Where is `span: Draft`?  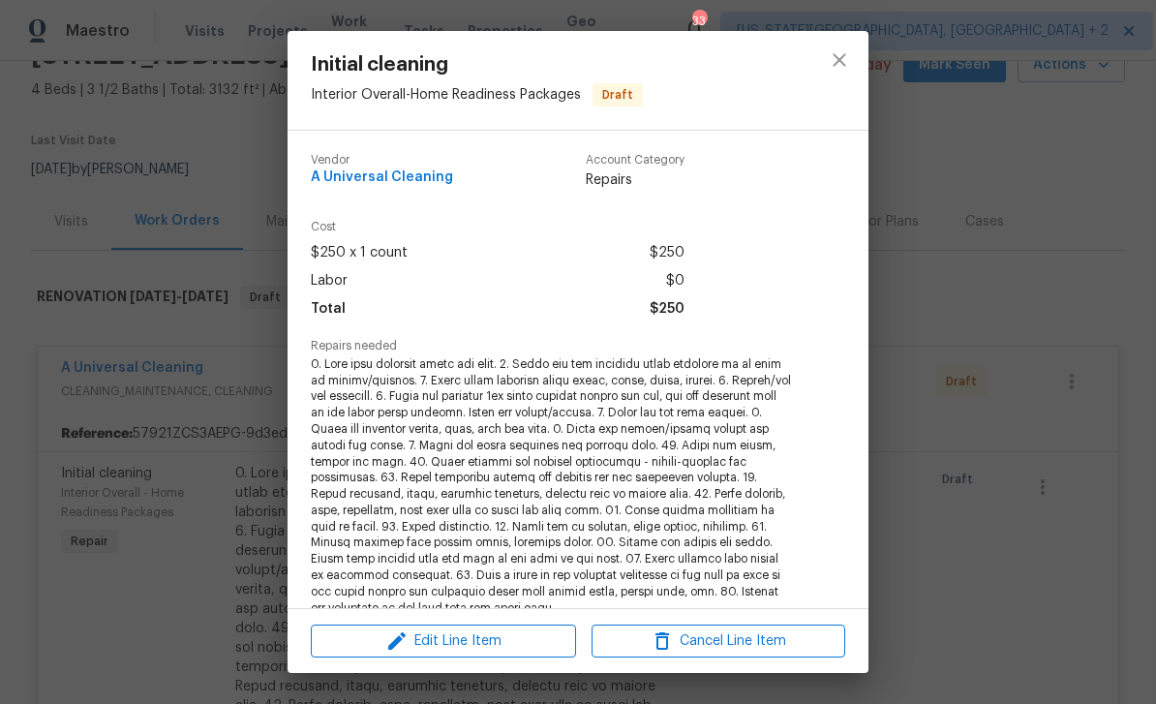
span: Draft is located at coordinates (618, 95).